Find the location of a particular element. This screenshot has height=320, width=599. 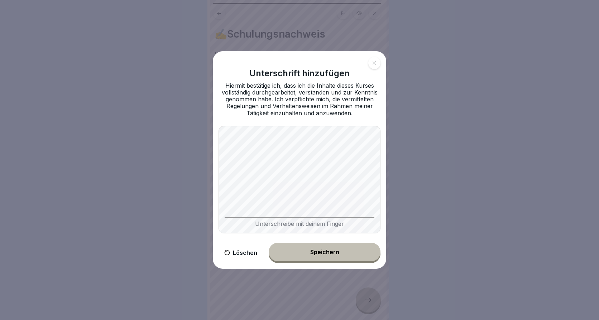

div: Hiermit bestätige ich, dass ich die Inhalte dieses Kurses vollständig durchgearbeitet, verstanden... is located at coordinates (299, 100).